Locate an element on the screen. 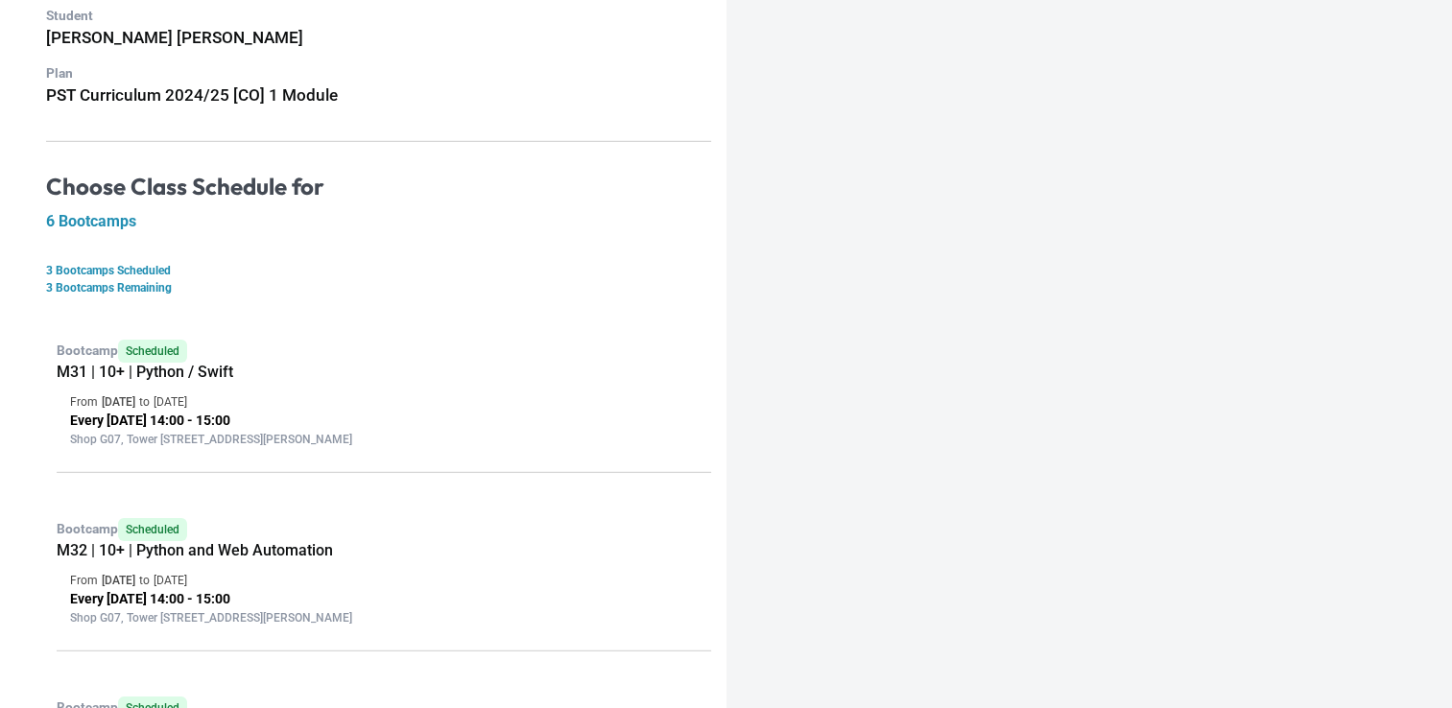  h5: M32 | 10+ | Python and Web Automation is located at coordinates (384, 551).